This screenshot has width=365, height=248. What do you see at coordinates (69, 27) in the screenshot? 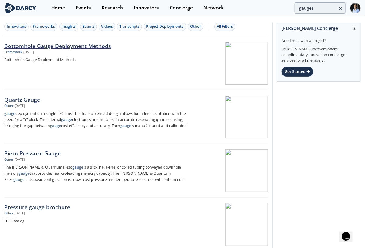
I see `button: Insights` at bounding box center [69, 27].